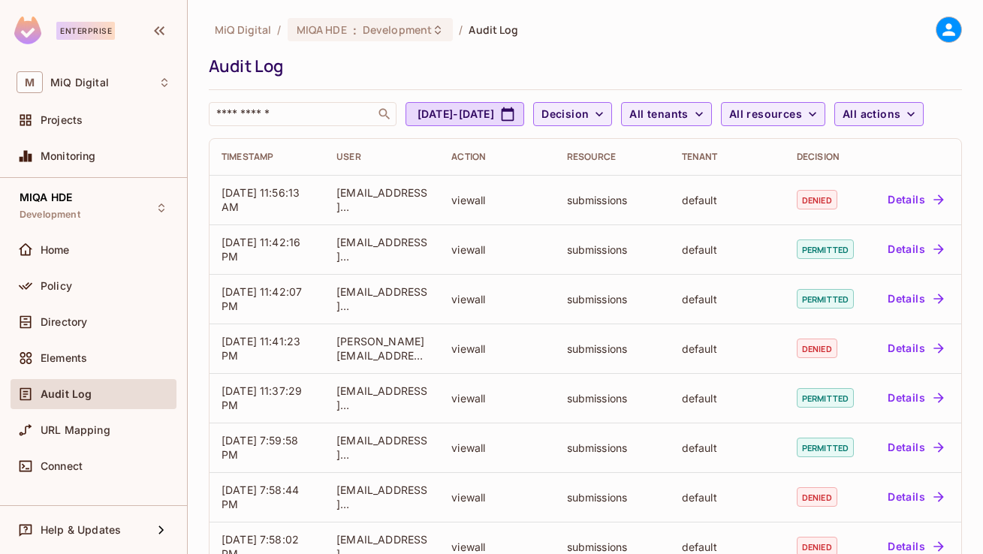 Image resolution: width=983 pixels, height=554 pixels. I want to click on span: M, so click(29, 82).